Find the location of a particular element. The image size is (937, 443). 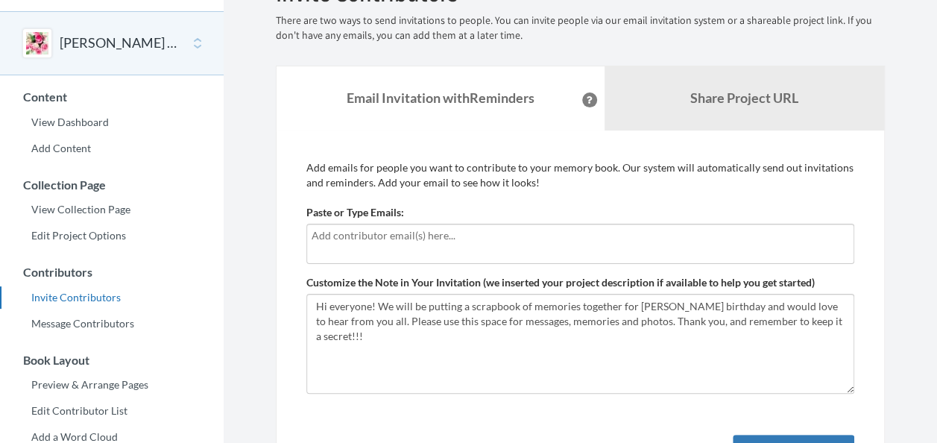

label: Paste or Type Emails: is located at coordinates (355, 212).